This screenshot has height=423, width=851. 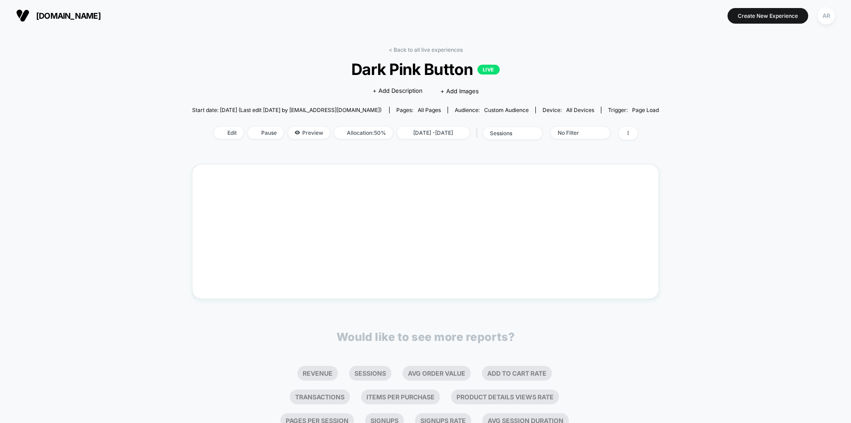 What do you see at coordinates (419, 110) in the screenshot?
I see `div: Pages:` at bounding box center [419, 110].